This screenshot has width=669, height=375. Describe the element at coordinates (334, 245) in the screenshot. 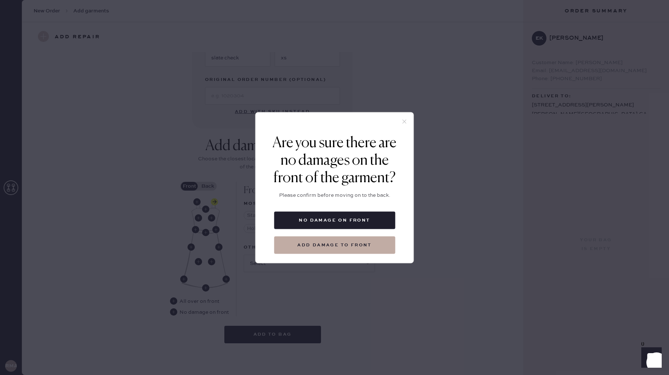

I see `button: Add damage to front` at that location.